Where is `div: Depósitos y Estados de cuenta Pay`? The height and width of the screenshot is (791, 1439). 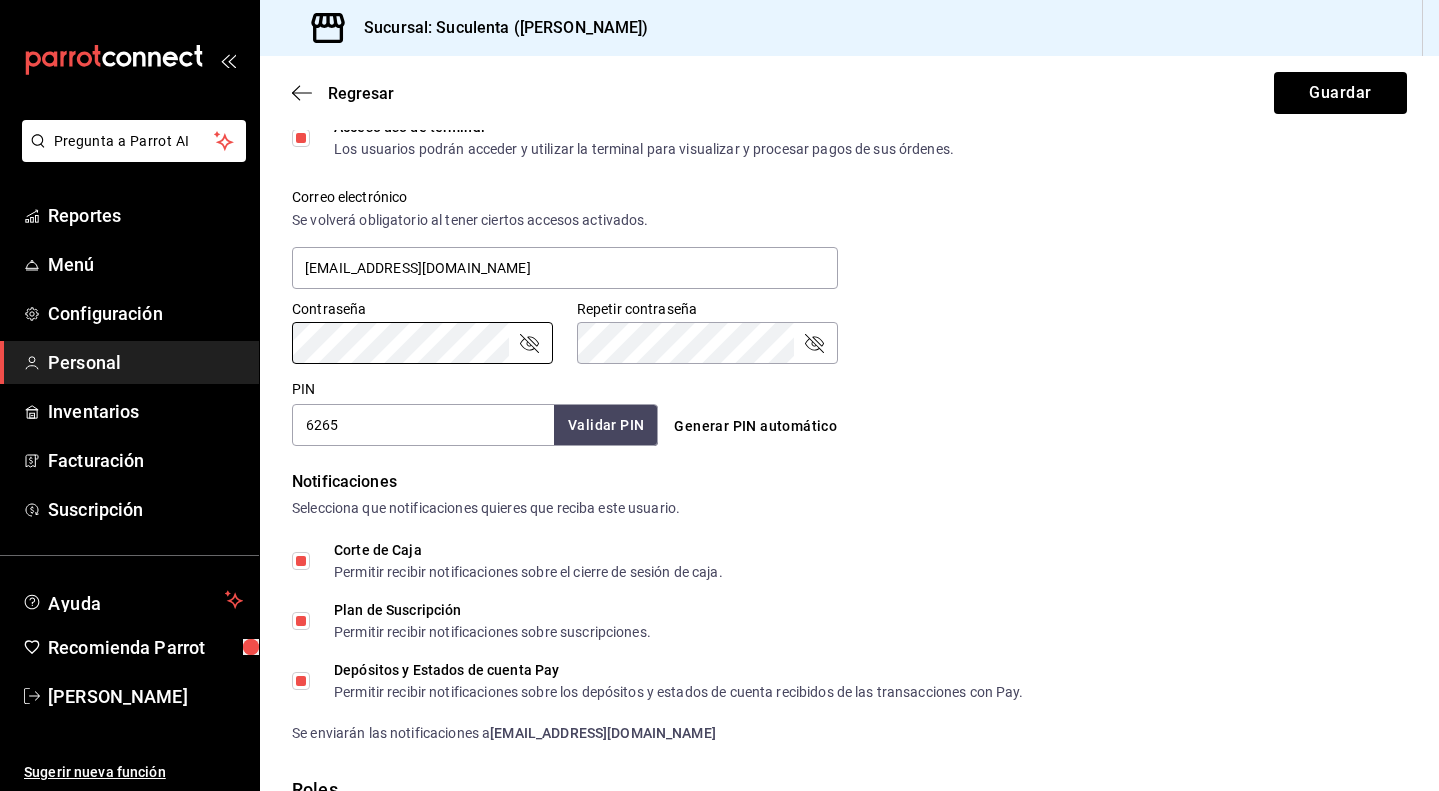 div: Depósitos y Estados de cuenta Pay is located at coordinates (679, 670).